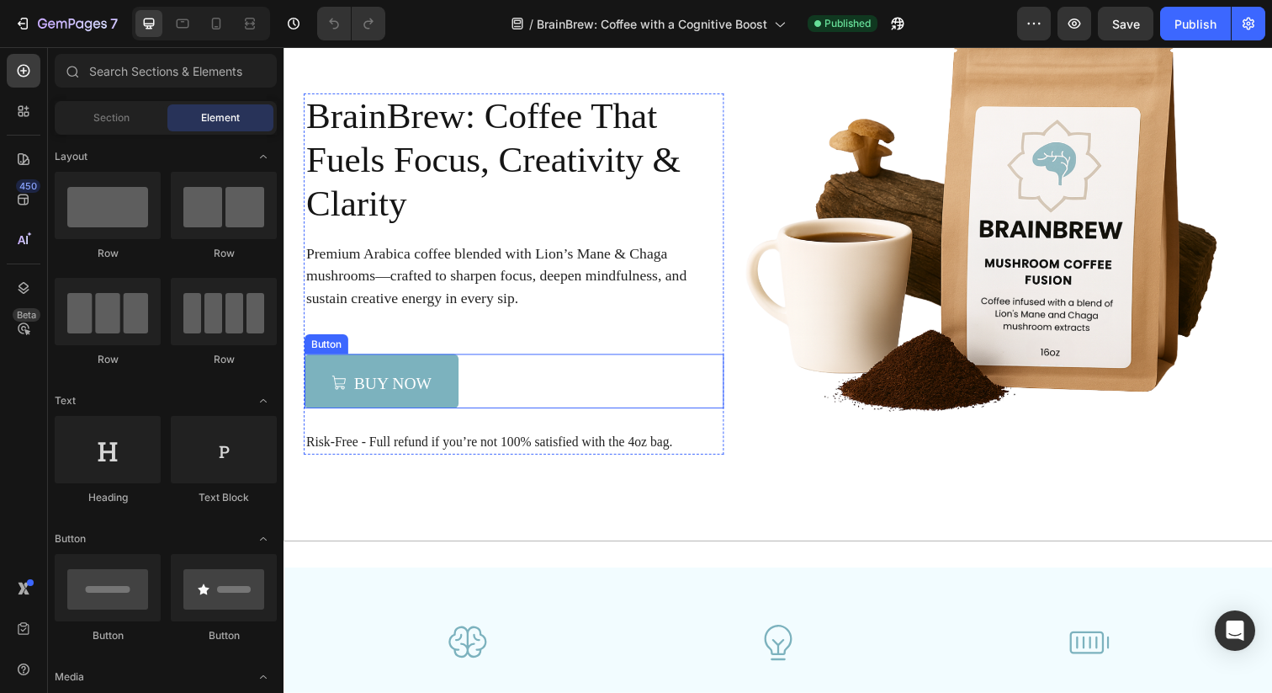  Describe the element at coordinates (66, 24) in the screenshot. I see `button: 7` at that location.